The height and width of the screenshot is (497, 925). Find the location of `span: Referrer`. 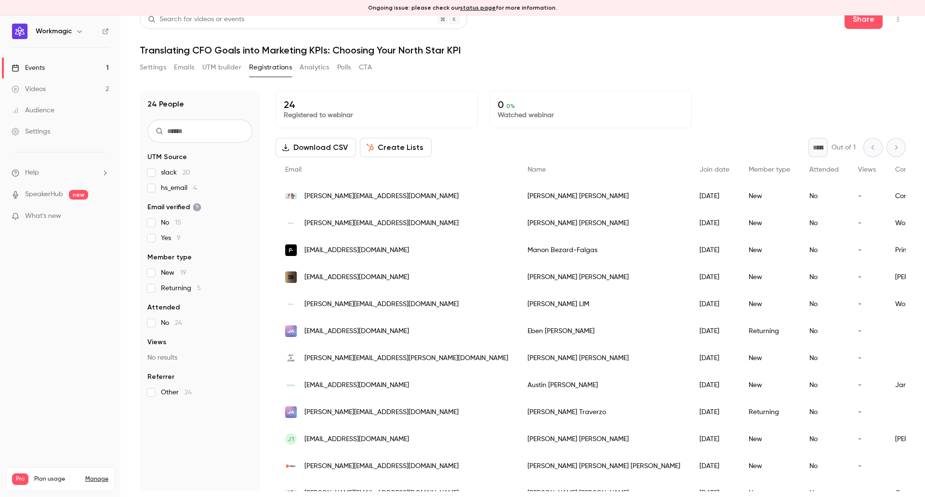

span: Referrer is located at coordinates (161, 377).